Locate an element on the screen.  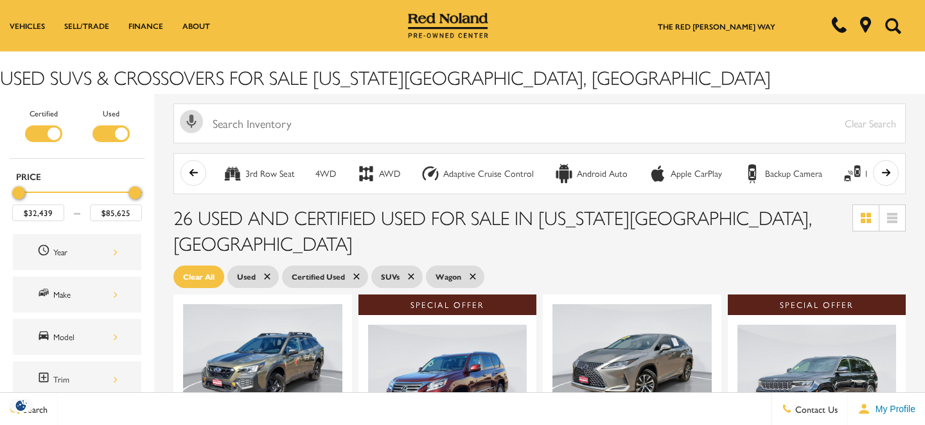
img: Red Noland Pre-Owned is located at coordinates (449, 26).